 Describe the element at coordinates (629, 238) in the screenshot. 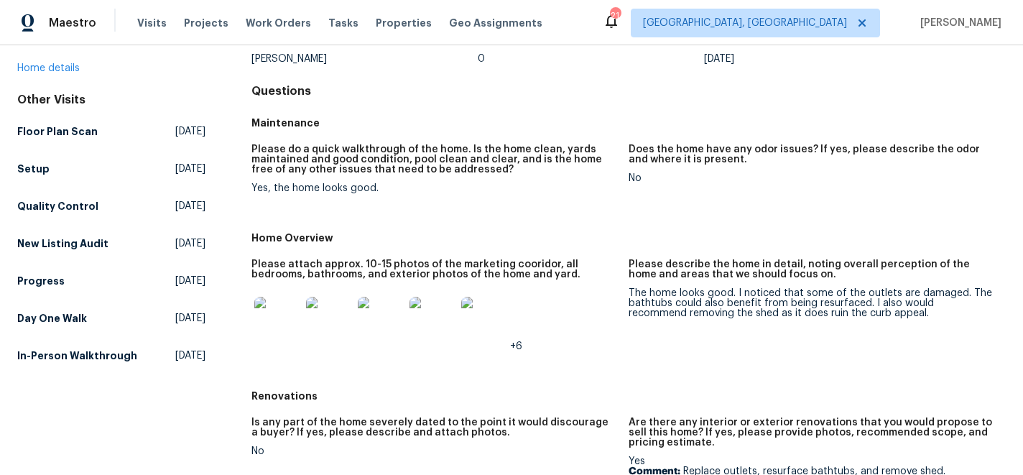

I see `h5: Home Overview` at that location.